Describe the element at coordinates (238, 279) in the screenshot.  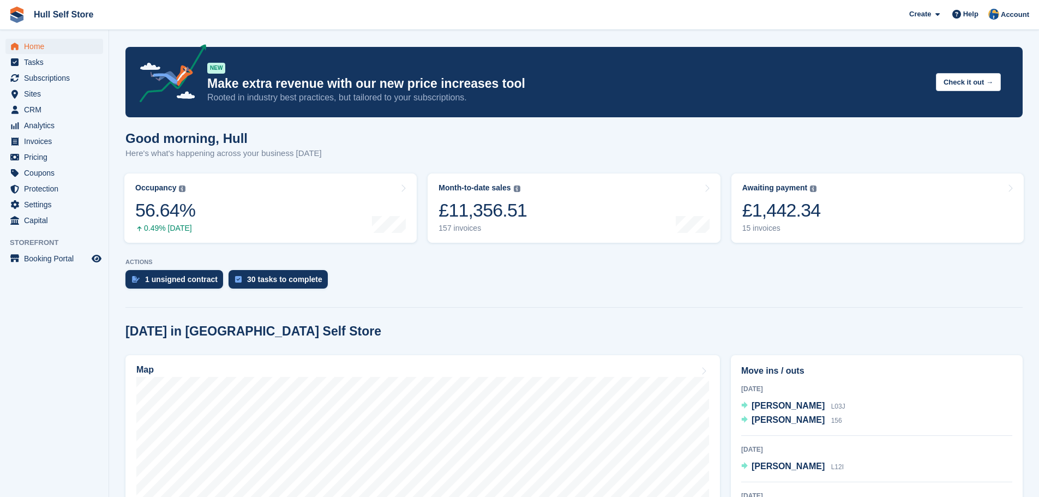
I see `img: task-75834270c22a3079a89374b754ae025e5fb1db73e45f91037f5363f120a921f8.svg` at that location.